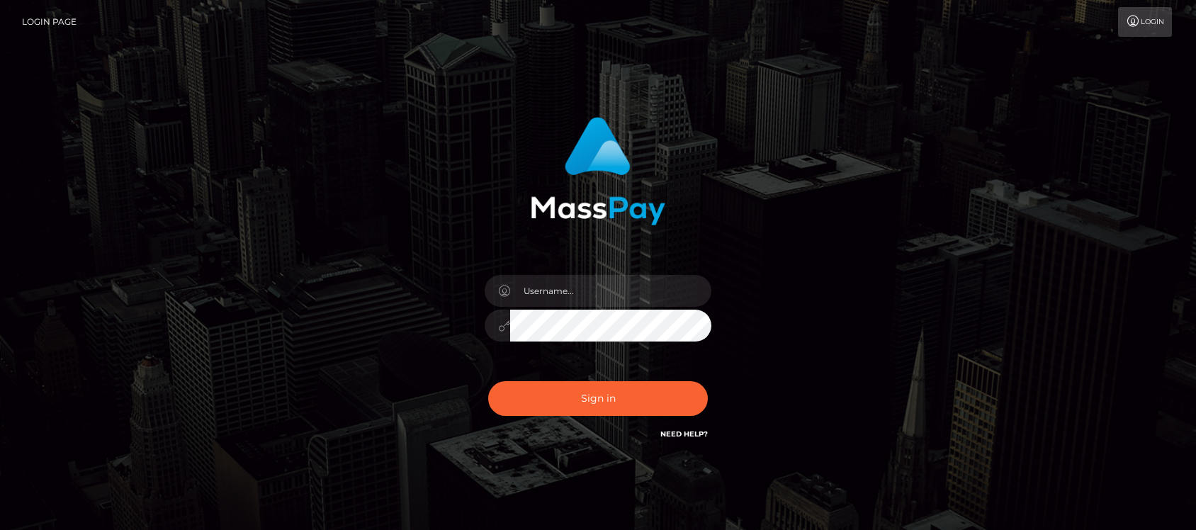  What do you see at coordinates (684, 434) in the screenshot?
I see `a: Need Help?` at bounding box center [684, 434].